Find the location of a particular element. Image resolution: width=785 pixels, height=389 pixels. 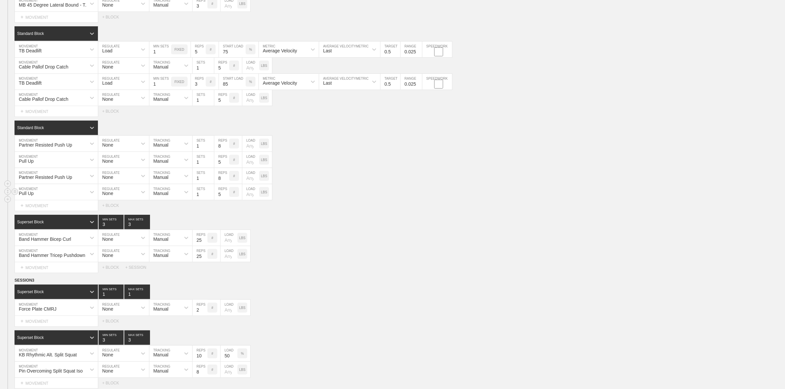

div: Chat Widget is located at coordinates (769, 374).